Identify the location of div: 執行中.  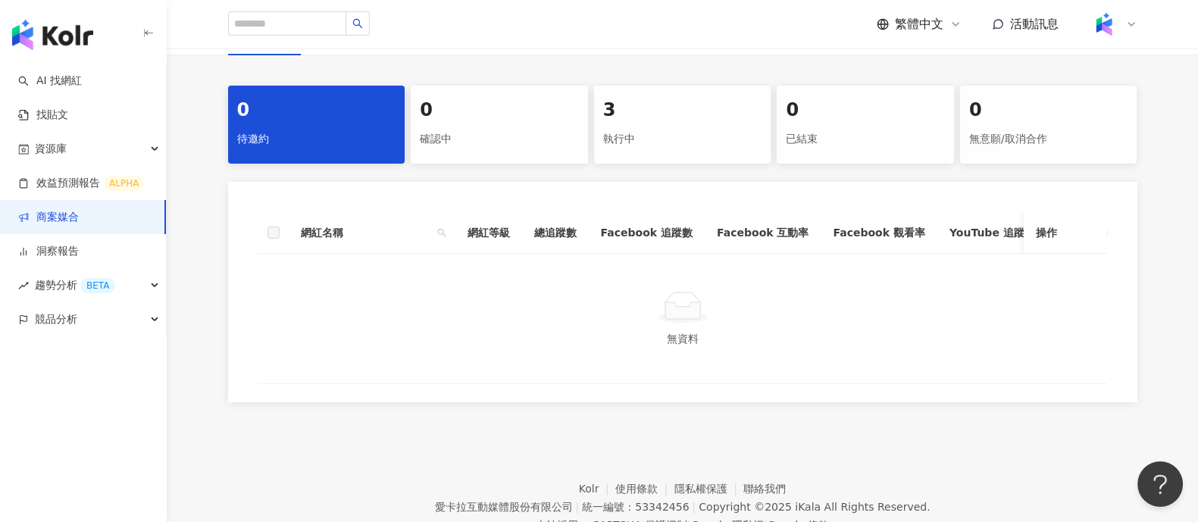
(683, 139).